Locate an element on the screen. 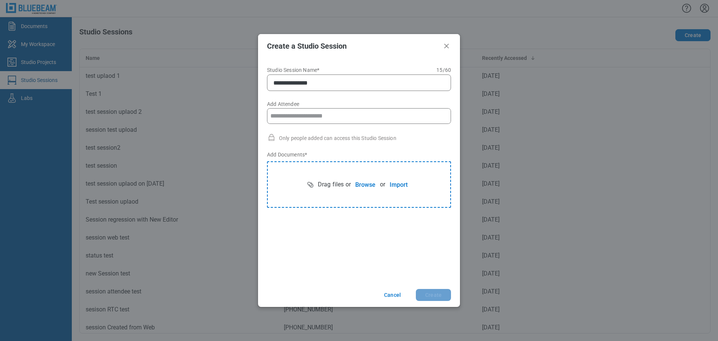 The image size is (718, 341). div: Only people added can access this Studio Session is located at coordinates (359, 137).